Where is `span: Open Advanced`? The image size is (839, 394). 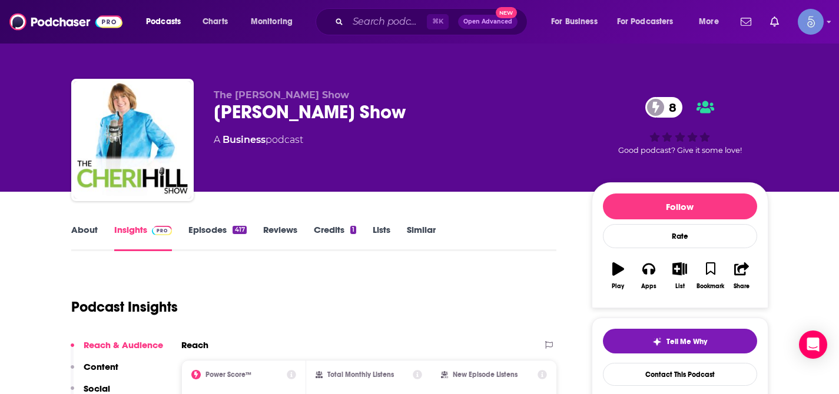
span: Open Advanced is located at coordinates (487, 22).